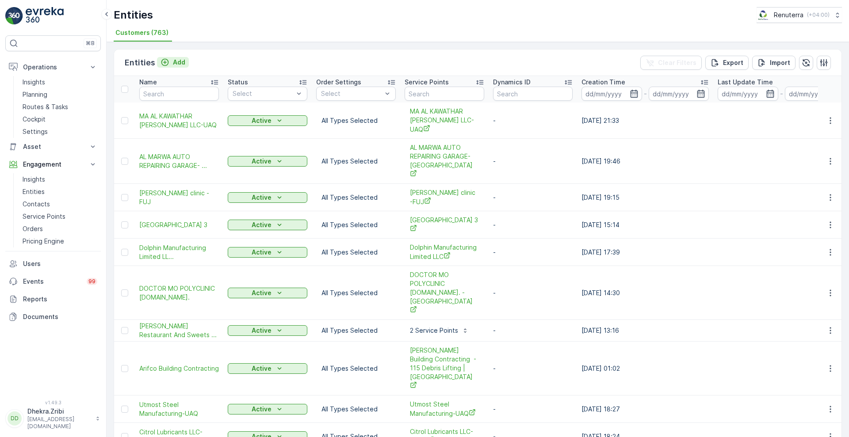 The image size is (849, 437). Describe the element at coordinates (45, 16) in the screenshot. I see `img: logo_light-DOdMpM7g.png` at that location.